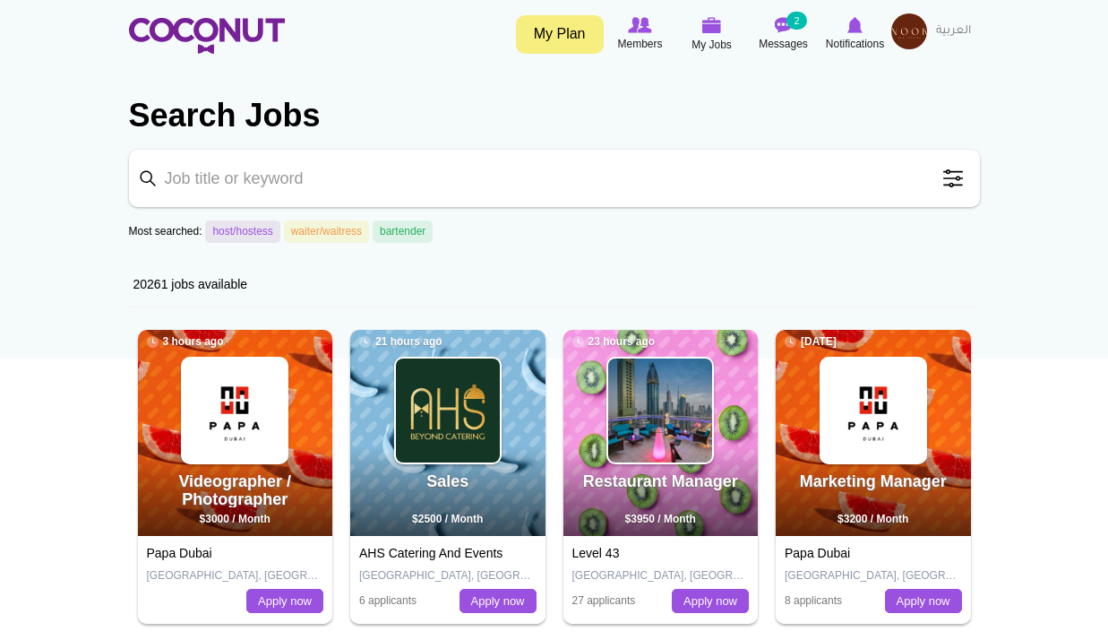  What do you see at coordinates (784, 25) in the screenshot?
I see `img: Messages` at bounding box center [784, 25].